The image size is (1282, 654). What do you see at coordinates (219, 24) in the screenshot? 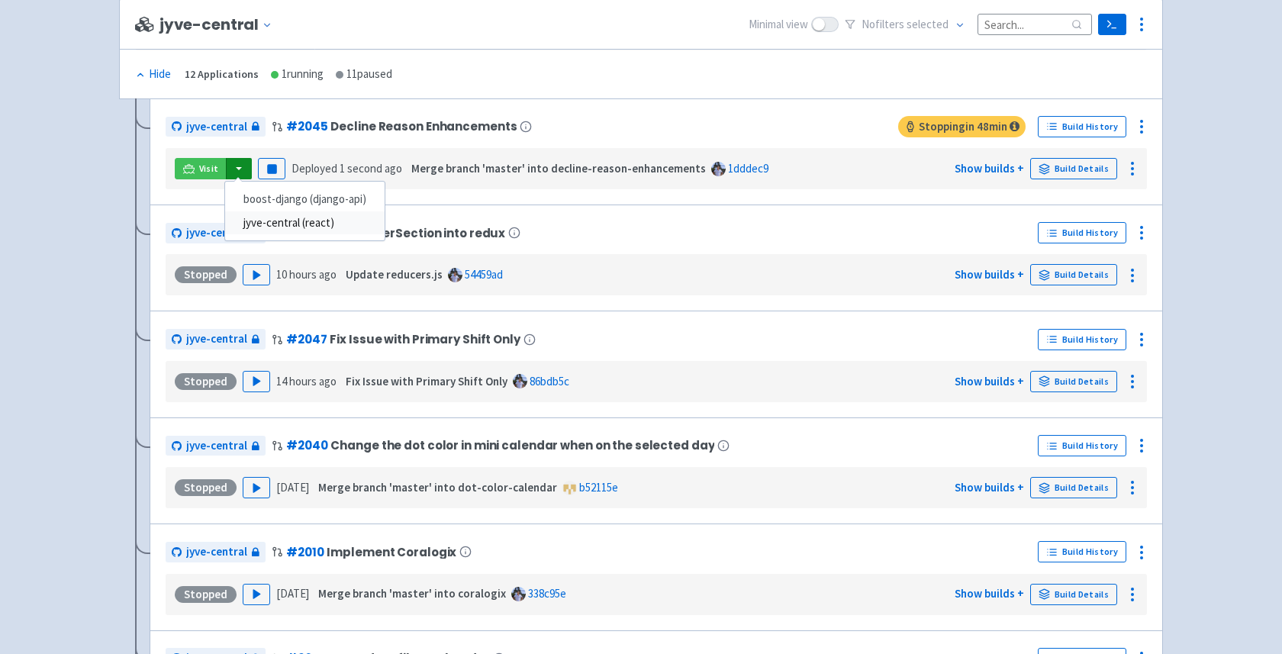
I see `button: jyve-central` at bounding box center [219, 24].